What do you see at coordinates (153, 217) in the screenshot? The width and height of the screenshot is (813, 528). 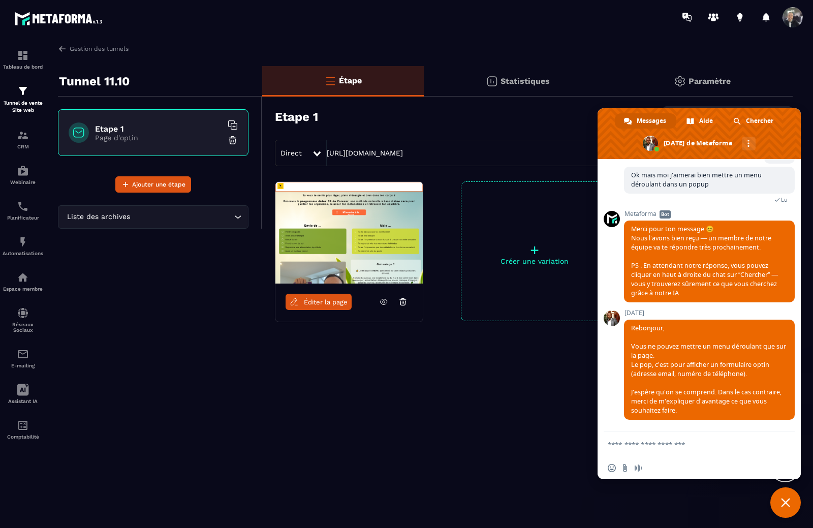 I see `div: Search for option` at bounding box center [153, 217].